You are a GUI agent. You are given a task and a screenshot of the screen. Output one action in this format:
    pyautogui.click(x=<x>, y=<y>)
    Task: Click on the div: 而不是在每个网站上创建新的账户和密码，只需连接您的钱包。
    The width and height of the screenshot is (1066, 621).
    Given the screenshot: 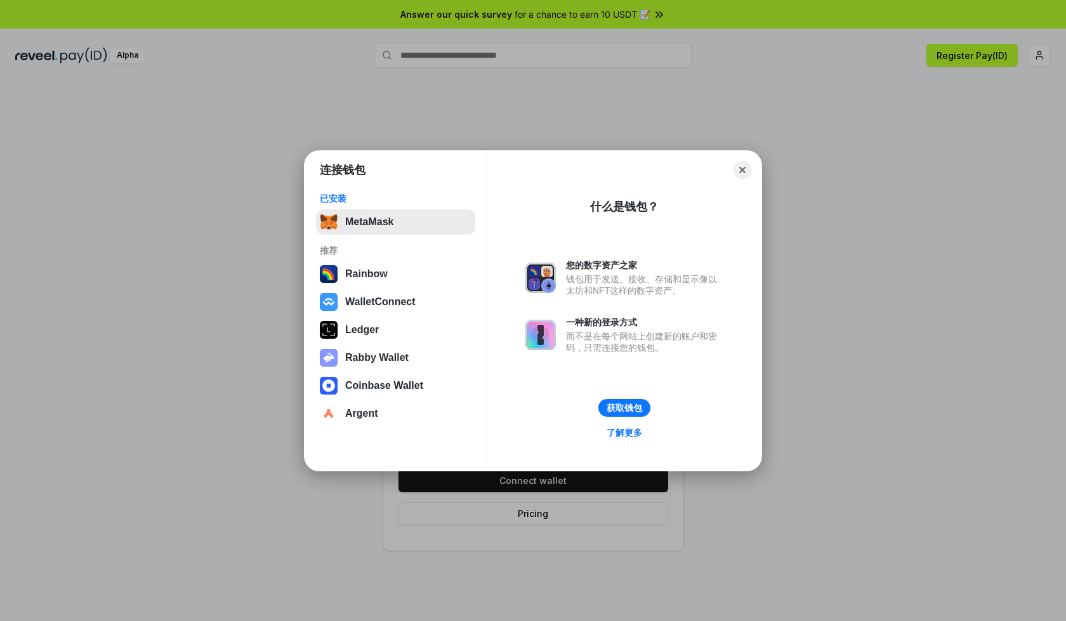 What is the action you would take?
    pyautogui.click(x=645, y=342)
    